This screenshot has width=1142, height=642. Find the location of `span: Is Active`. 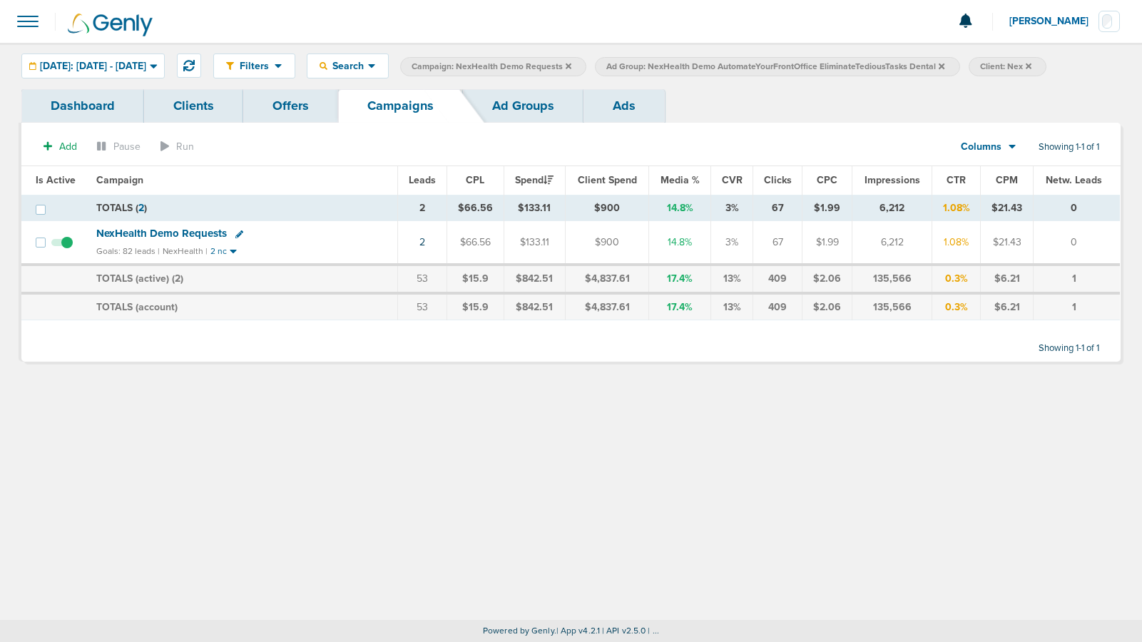

span: Is Active is located at coordinates (56, 180).